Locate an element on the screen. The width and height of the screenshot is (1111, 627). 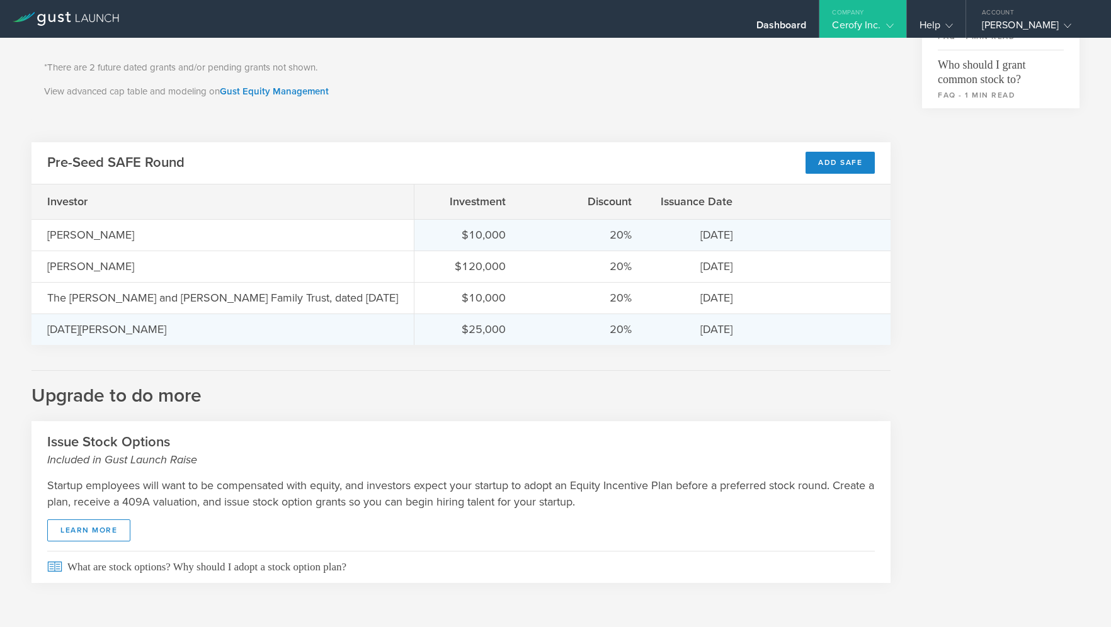
div: Cerofy Inc. is located at coordinates (862, 28).